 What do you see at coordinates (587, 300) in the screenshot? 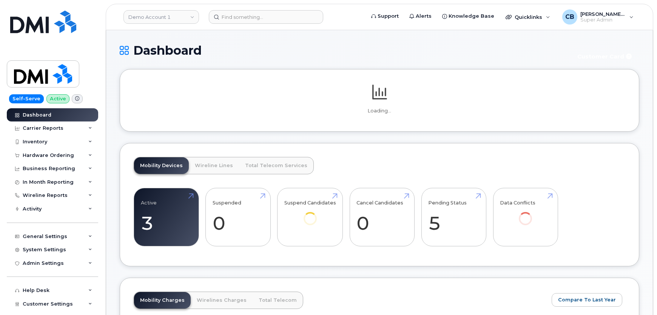
I see `button: Compare To Last Year` at bounding box center [587, 300].